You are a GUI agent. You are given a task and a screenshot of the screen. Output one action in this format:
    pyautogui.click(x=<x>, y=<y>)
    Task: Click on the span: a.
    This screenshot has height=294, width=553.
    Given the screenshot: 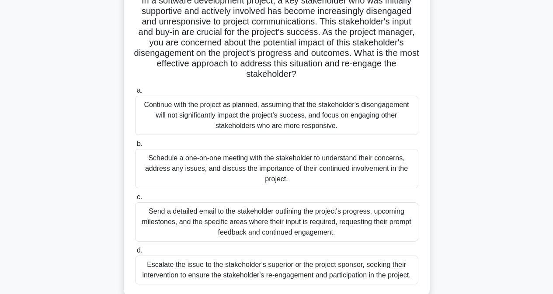 What is the action you would take?
    pyautogui.click(x=139, y=90)
    